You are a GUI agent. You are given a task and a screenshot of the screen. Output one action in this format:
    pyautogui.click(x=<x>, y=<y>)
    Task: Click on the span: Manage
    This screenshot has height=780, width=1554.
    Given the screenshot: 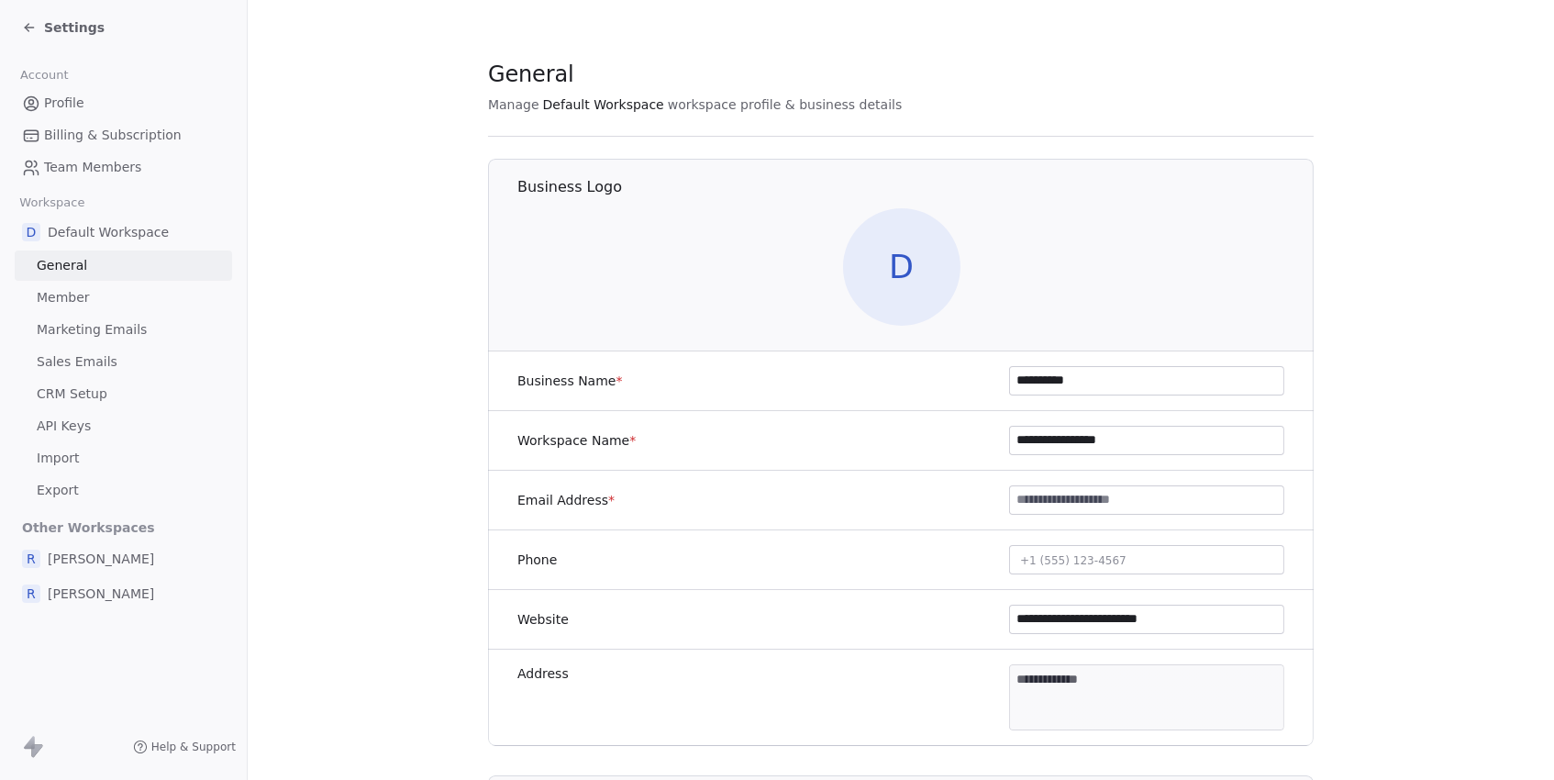 What is the action you would take?
    pyautogui.click(x=514, y=105)
    